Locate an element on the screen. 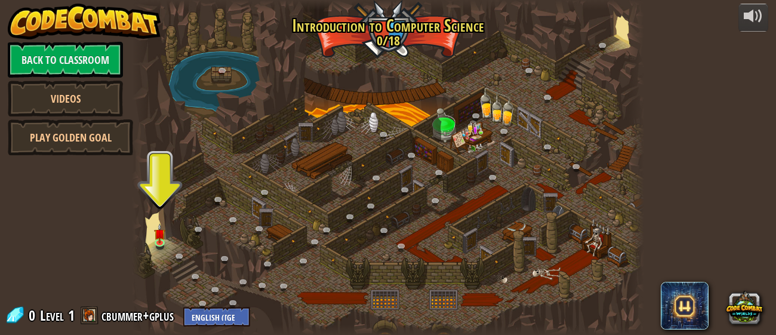  a: Play Golden Goal is located at coordinates (70, 137).